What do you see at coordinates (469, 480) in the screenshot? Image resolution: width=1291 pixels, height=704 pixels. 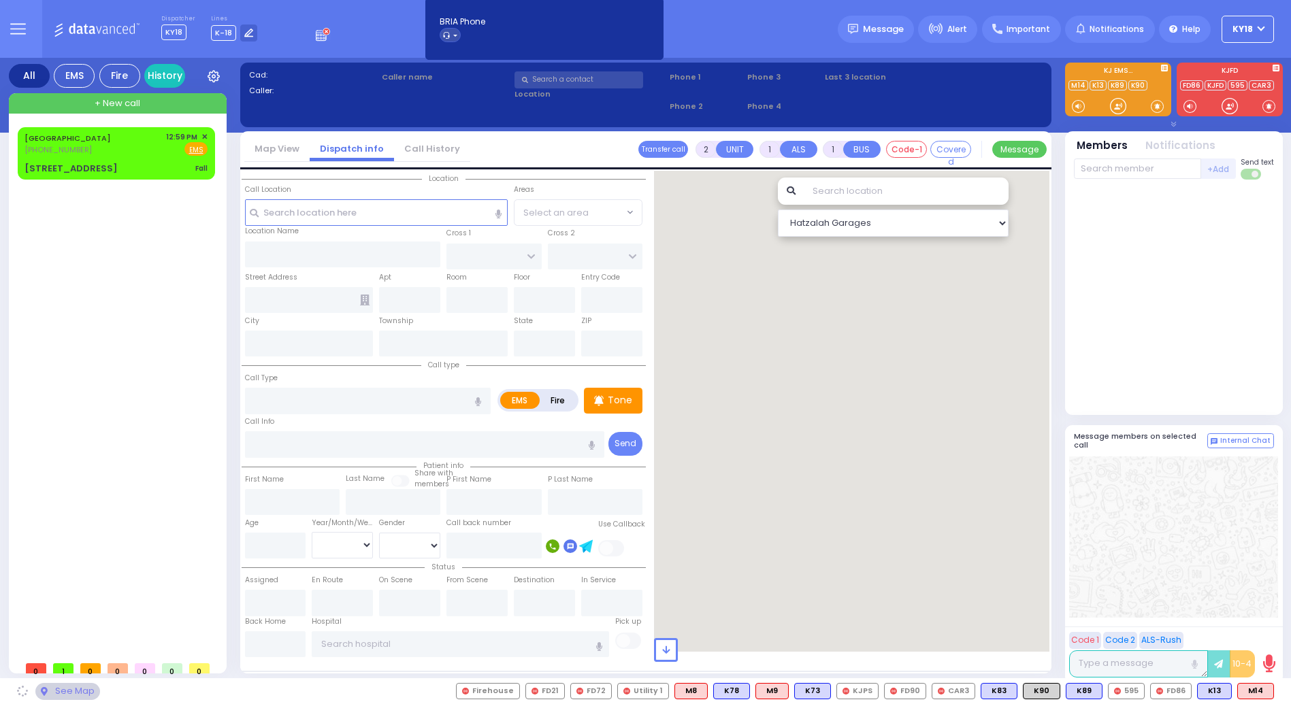 I see `label: P First Name` at bounding box center [469, 480].